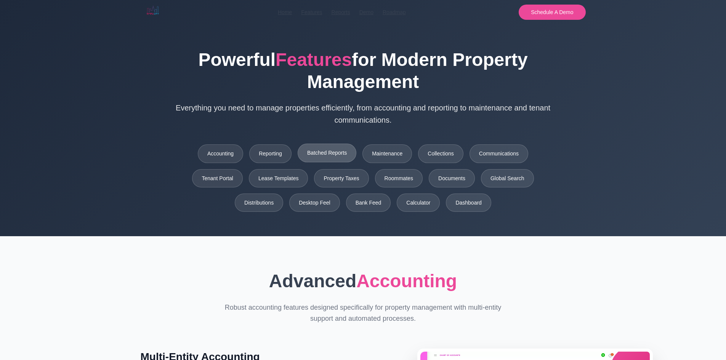 The width and height of the screenshot is (726, 360). I want to click on span: Features, so click(314, 59).